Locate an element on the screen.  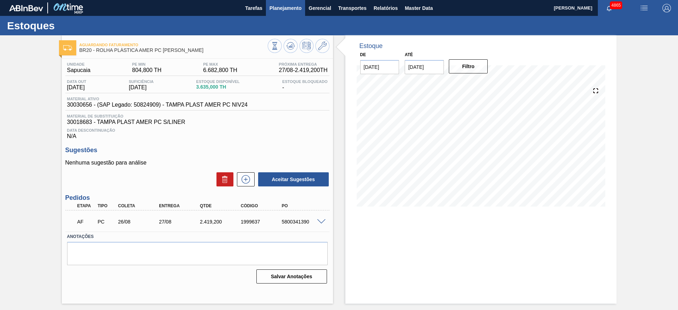
div: Aguardando Faturamento is located at coordinates (86, 222).